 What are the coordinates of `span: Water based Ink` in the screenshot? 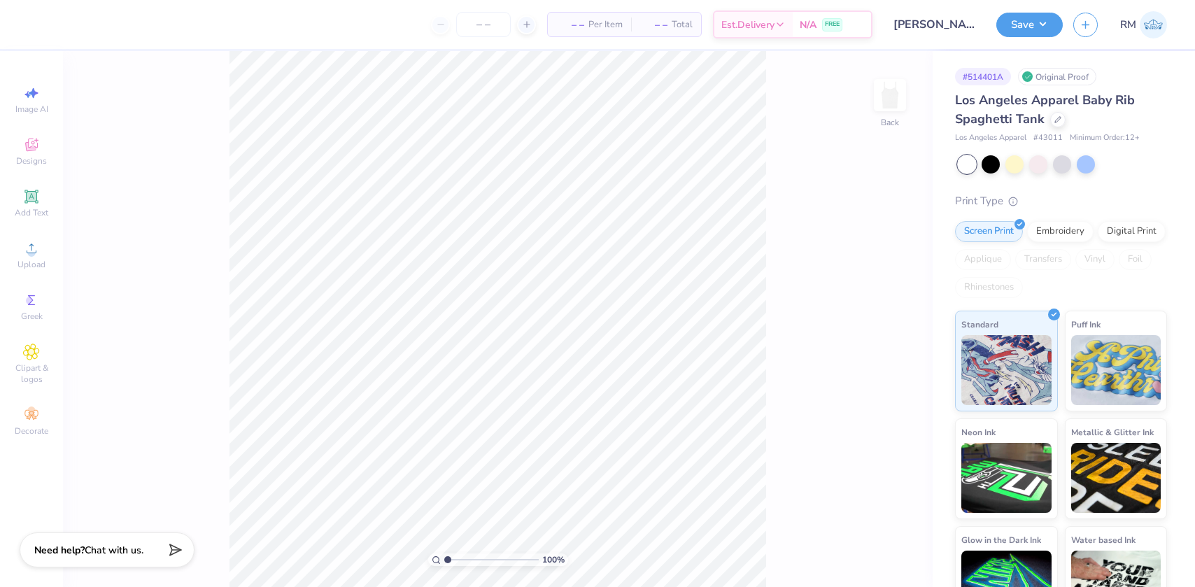 It's located at (1104, 540).